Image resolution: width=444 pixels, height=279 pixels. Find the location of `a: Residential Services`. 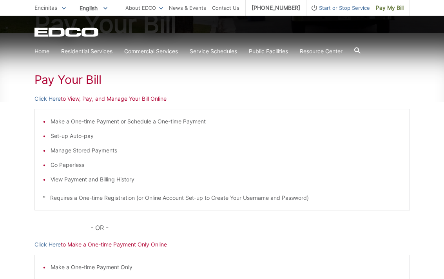

a: Residential Services is located at coordinates (87, 51).